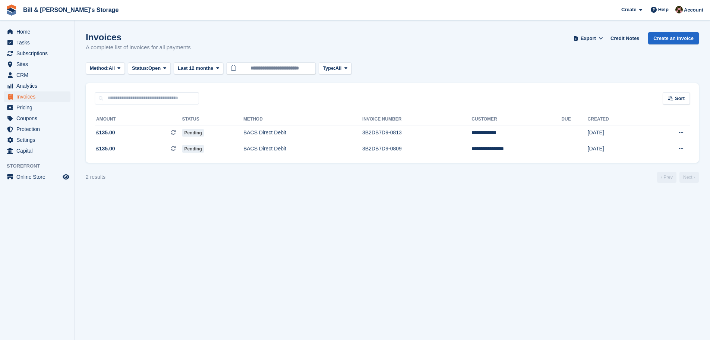  What do you see at coordinates (105, 68) in the screenshot?
I see `button: Method: All` at bounding box center [105, 68].